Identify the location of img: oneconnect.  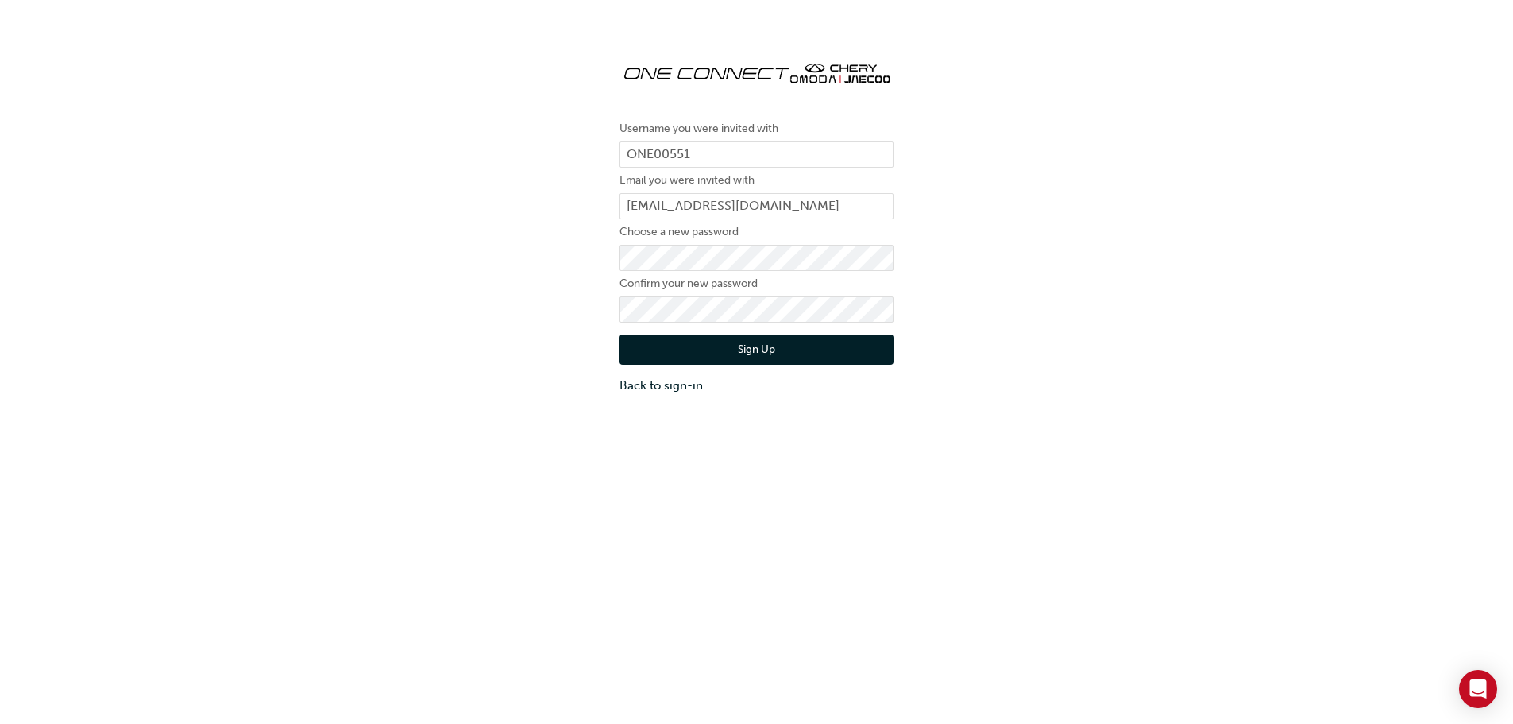
(756, 71).